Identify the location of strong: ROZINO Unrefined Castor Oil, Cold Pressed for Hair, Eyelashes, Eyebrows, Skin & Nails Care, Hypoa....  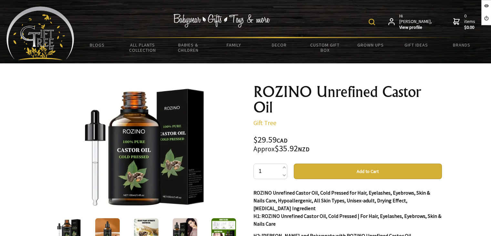
(341, 200).